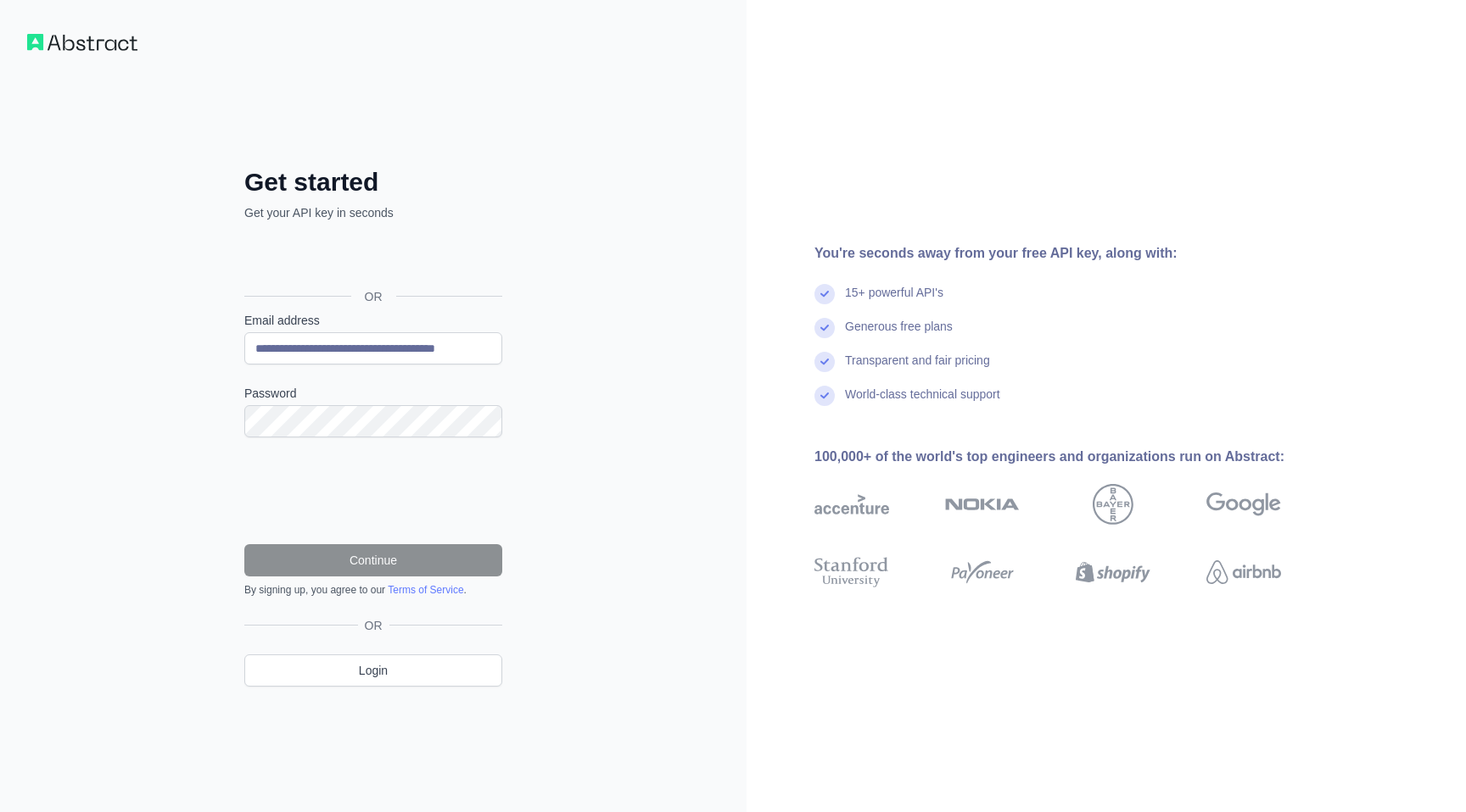 This screenshot has width=1466, height=812. Describe the element at coordinates (917, 369) in the screenshot. I see `div: Transparent and fair pricing` at that location.